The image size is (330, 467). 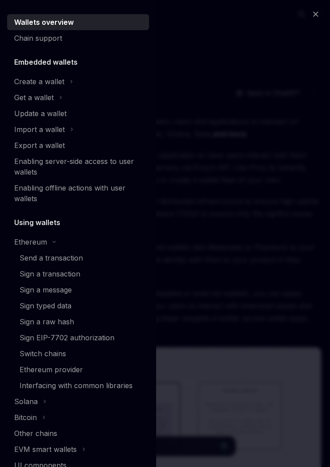 What do you see at coordinates (78, 274) in the screenshot?
I see `a: Sign a transaction` at bounding box center [78, 274].